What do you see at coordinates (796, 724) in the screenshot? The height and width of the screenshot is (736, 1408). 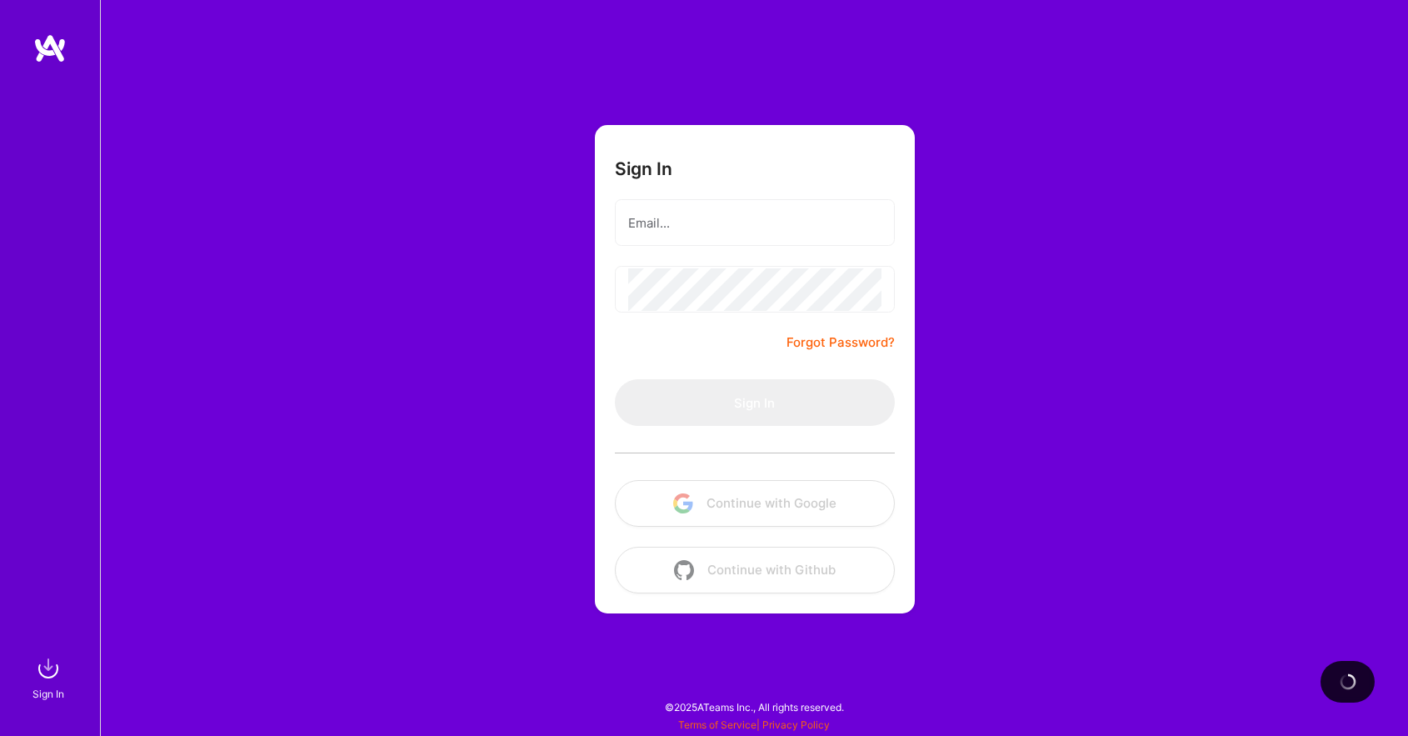 I see `a: Privacy Policy` at bounding box center [796, 724].